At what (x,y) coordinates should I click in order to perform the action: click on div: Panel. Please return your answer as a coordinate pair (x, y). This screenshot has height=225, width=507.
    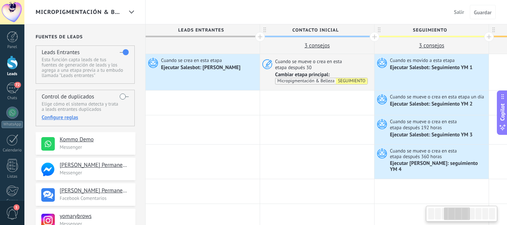
    Looking at the image, I should click on (12, 47).